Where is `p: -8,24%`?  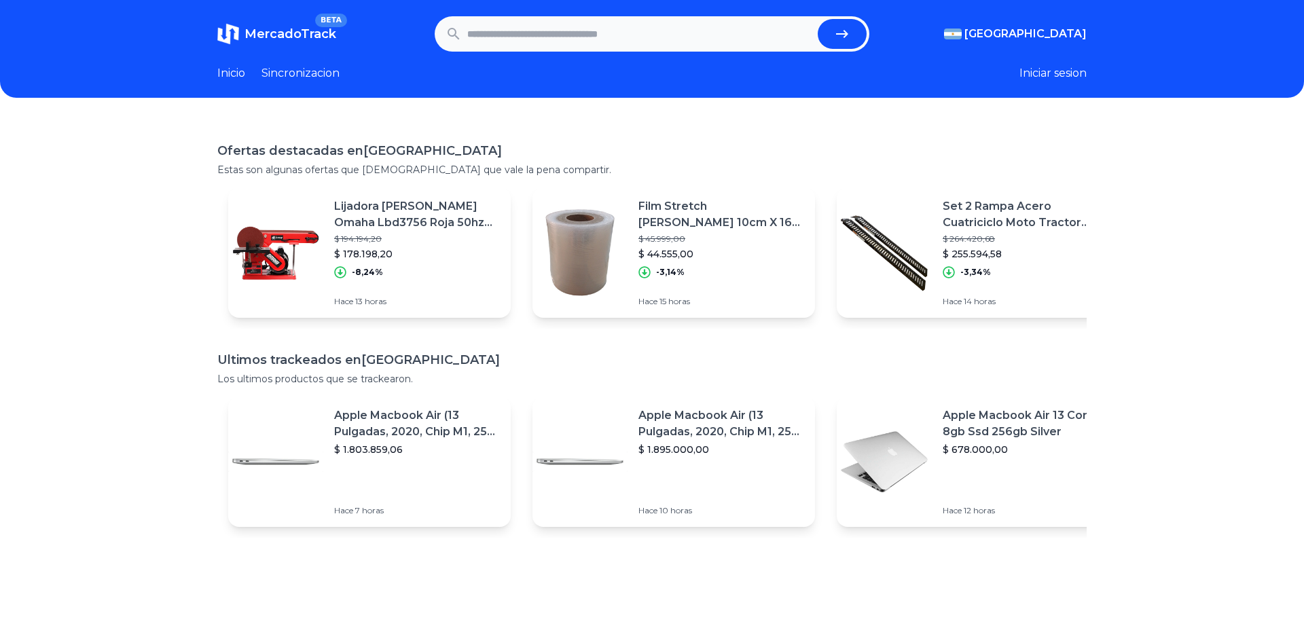 p: -8,24% is located at coordinates (367, 272).